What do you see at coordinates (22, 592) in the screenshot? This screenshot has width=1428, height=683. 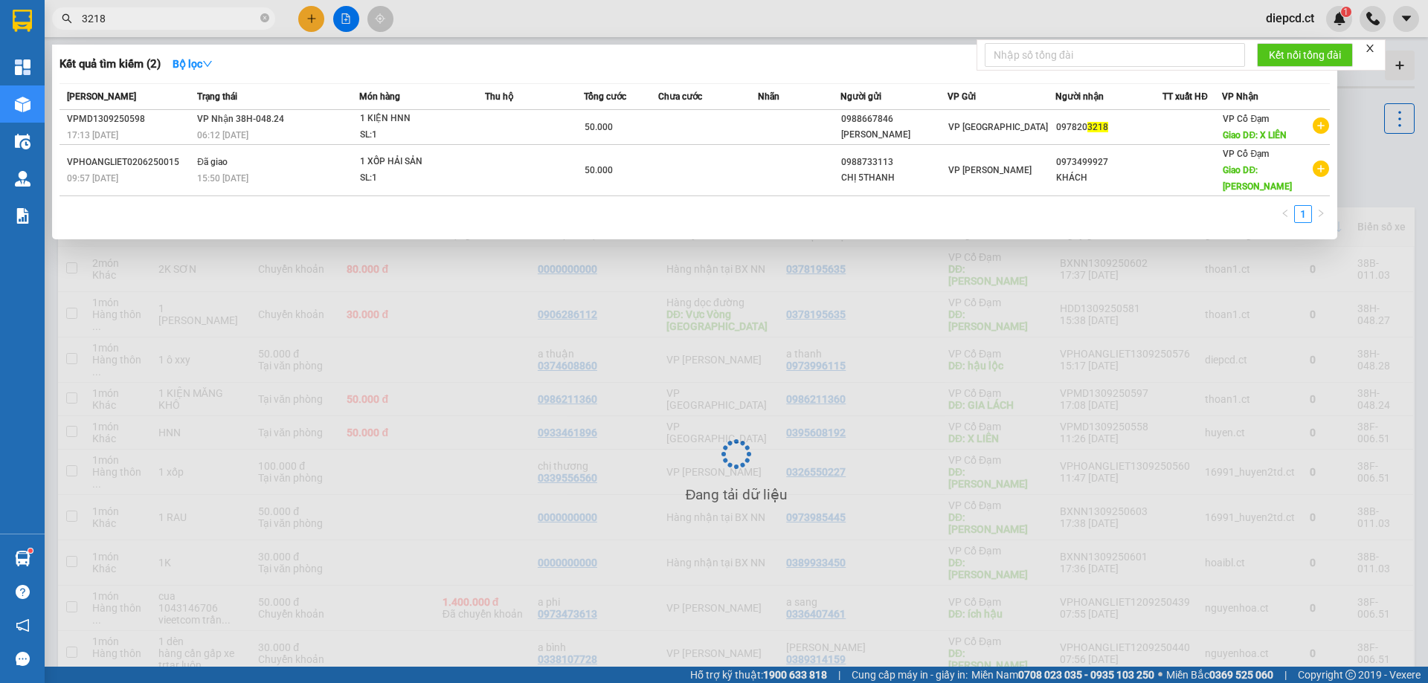 I see `span: question-circle` at bounding box center [22, 592].